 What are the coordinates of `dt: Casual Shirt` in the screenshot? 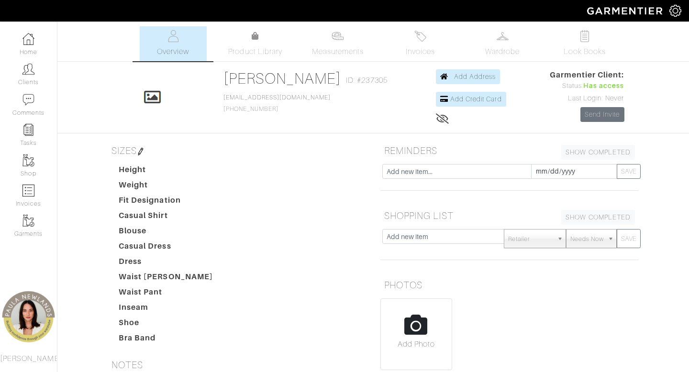 It's located at (166, 218).